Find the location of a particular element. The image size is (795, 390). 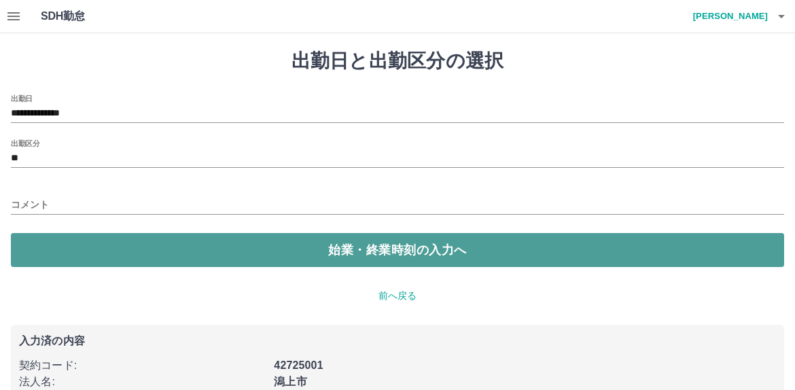

h1: 出勤日と出勤区分の選択 is located at coordinates (397, 61).